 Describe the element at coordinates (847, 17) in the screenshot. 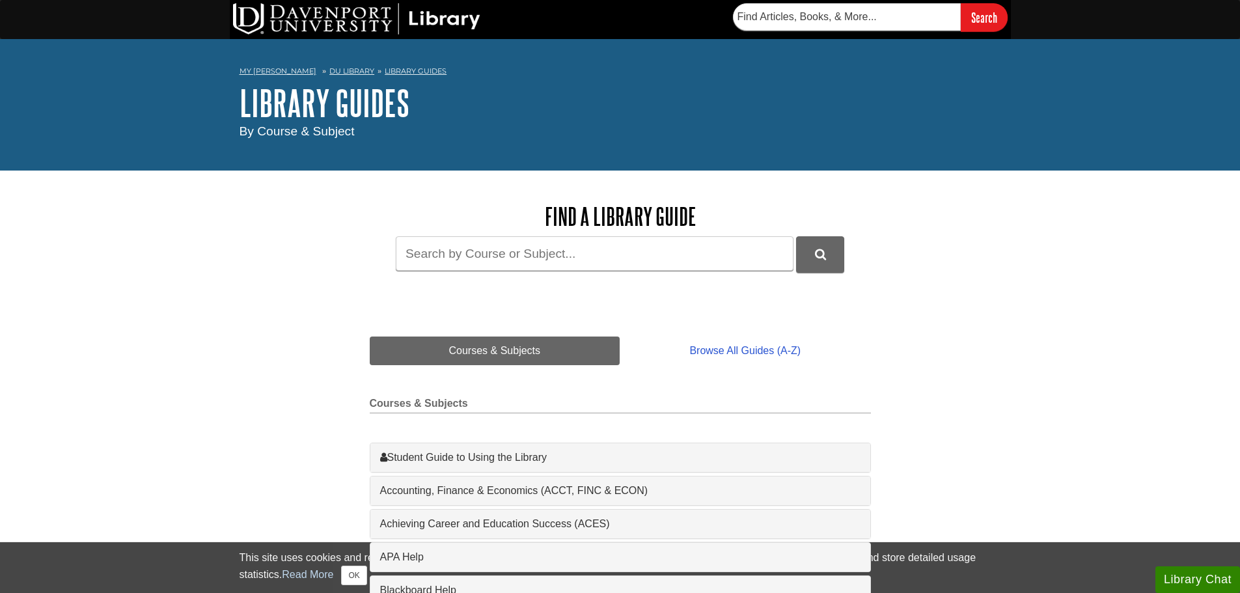

I see `input: Find Articles, Books, & More...` at that location.